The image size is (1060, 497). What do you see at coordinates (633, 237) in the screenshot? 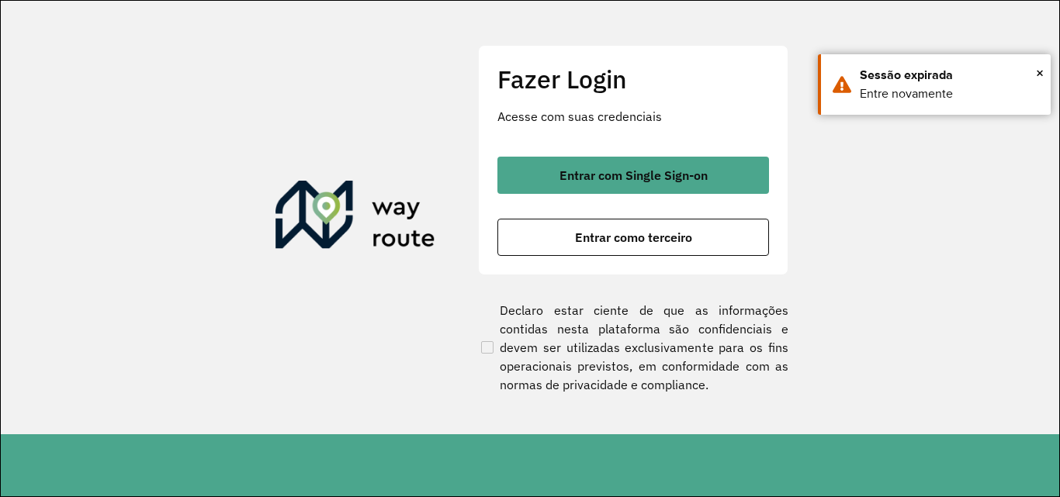
I see `span: Entrar como terceiro` at bounding box center [633, 237].